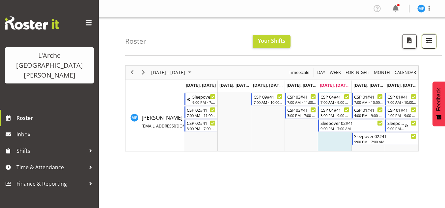  What do you see at coordinates (32, 23) in the screenshot?
I see `img: Rosterit website logo` at bounding box center [32, 23].